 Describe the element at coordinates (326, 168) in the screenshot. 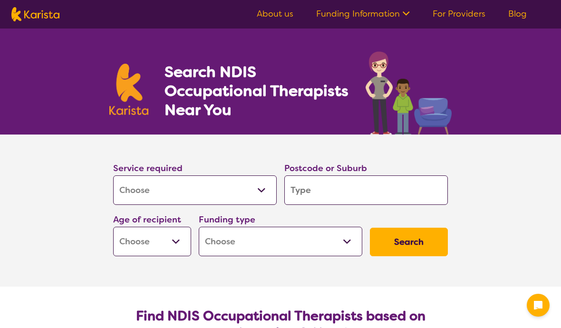

I see `label: Postcode or Suburb` at that location.